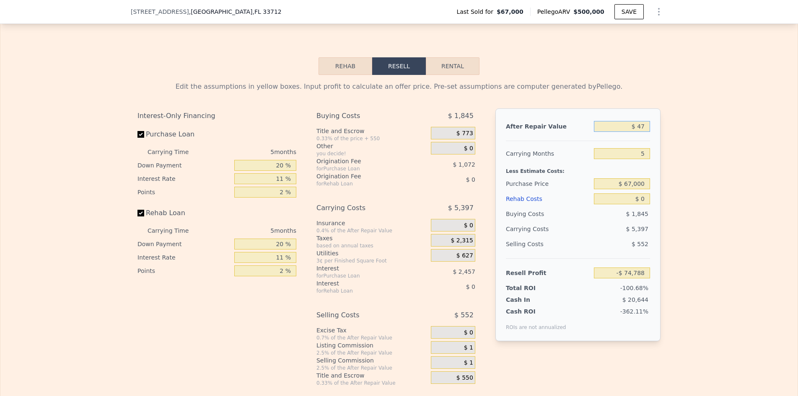  I want to click on div: 0.7% of the After Repair Value, so click(372, 338).